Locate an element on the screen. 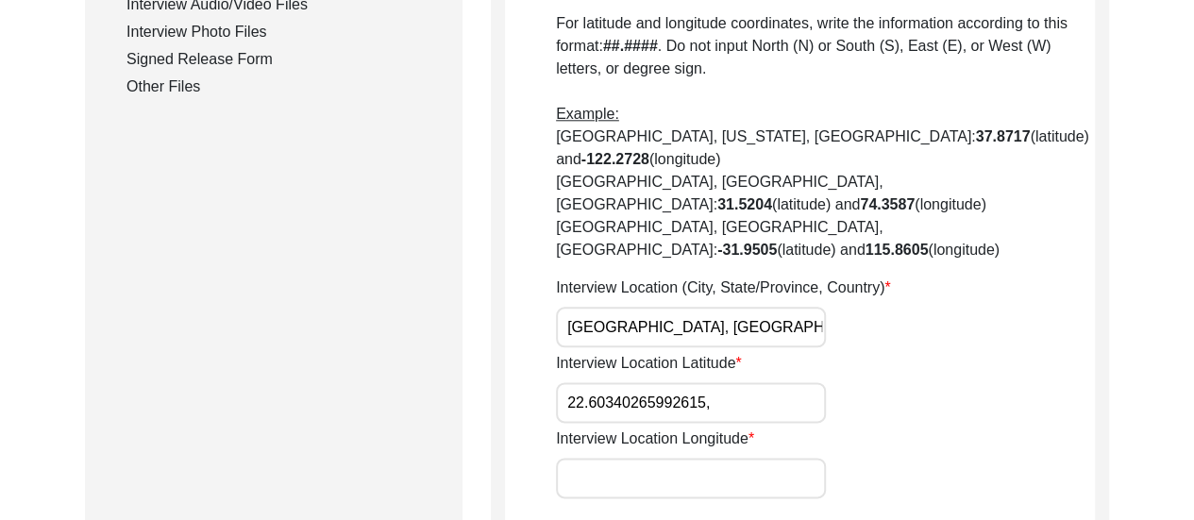 The width and height of the screenshot is (1194, 520). div: Other Files is located at coordinates (283, 87).